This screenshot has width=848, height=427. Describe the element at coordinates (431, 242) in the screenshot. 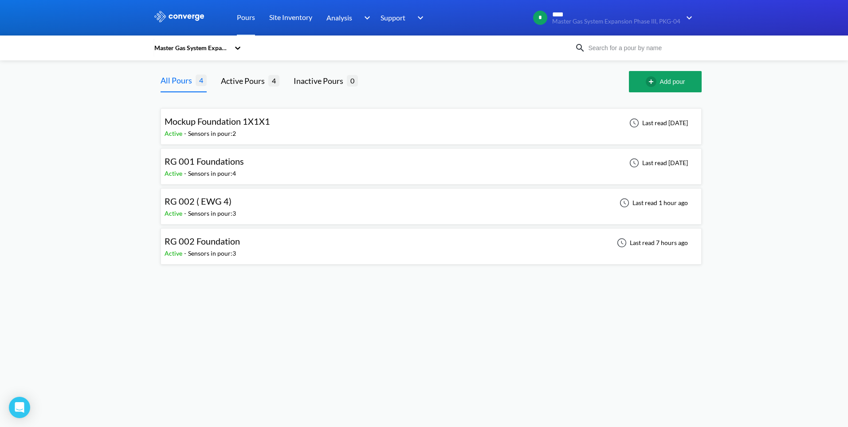

I see `a: RG 002 FoundationActive-Sensors in pour:3Last read 7 hours ago` at that location.